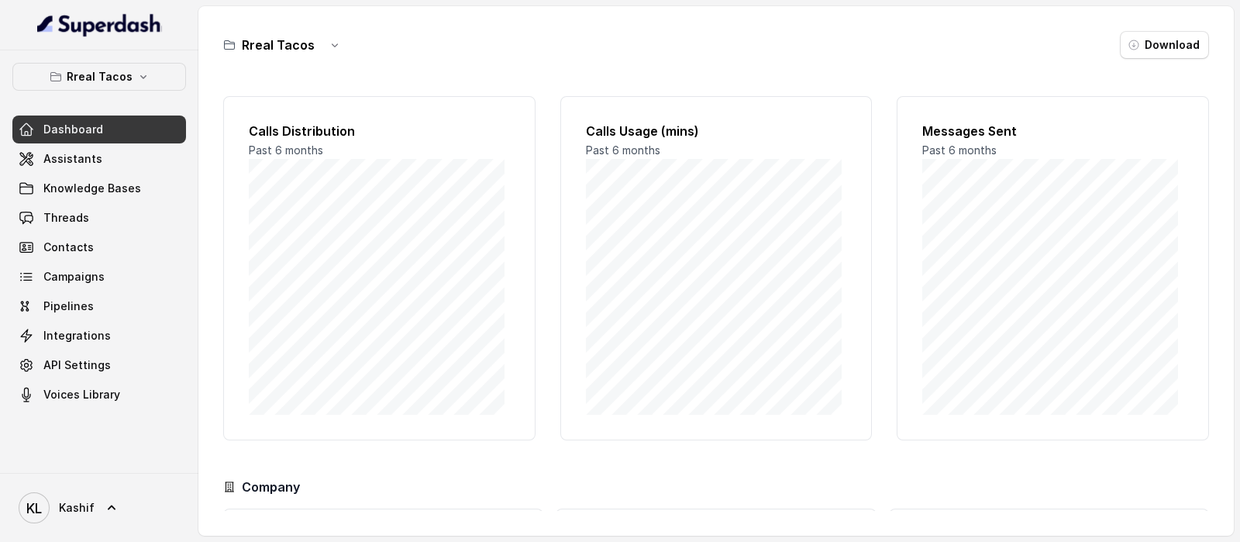 Image resolution: width=1240 pixels, height=542 pixels. Describe the element at coordinates (81, 394) in the screenshot. I see `span: Voices Library` at that location.